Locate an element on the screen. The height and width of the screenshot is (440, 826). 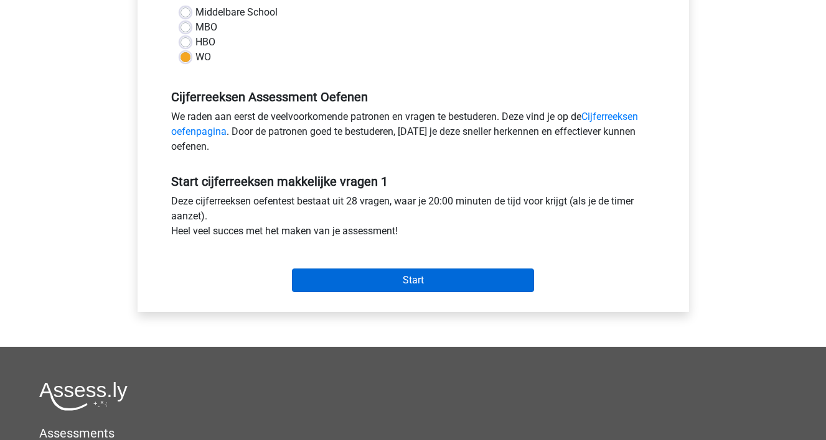
input: Start is located at coordinates (412, 281).